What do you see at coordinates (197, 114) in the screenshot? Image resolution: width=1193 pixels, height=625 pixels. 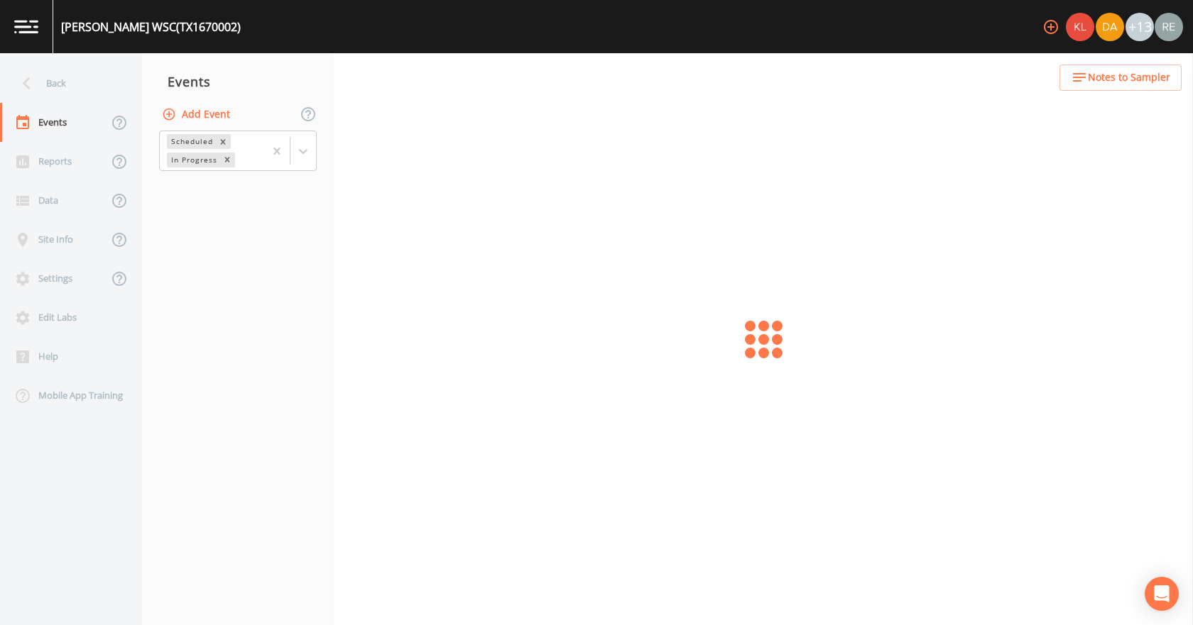 I see `button: Add Event` at bounding box center [197, 114].